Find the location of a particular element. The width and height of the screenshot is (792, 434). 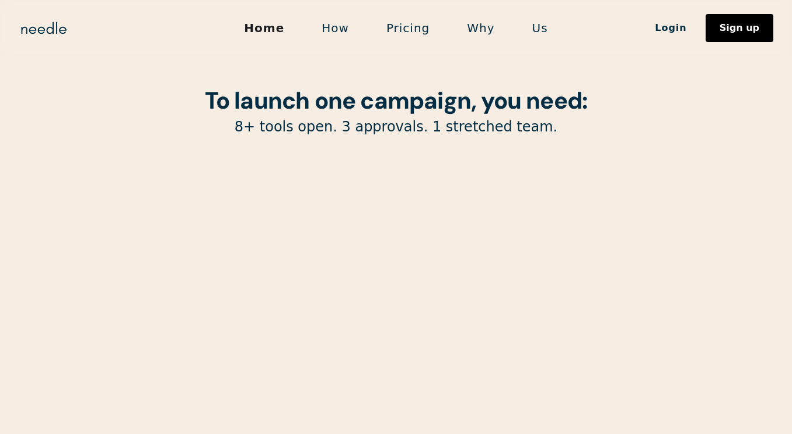

a: Home is located at coordinates (264, 28).